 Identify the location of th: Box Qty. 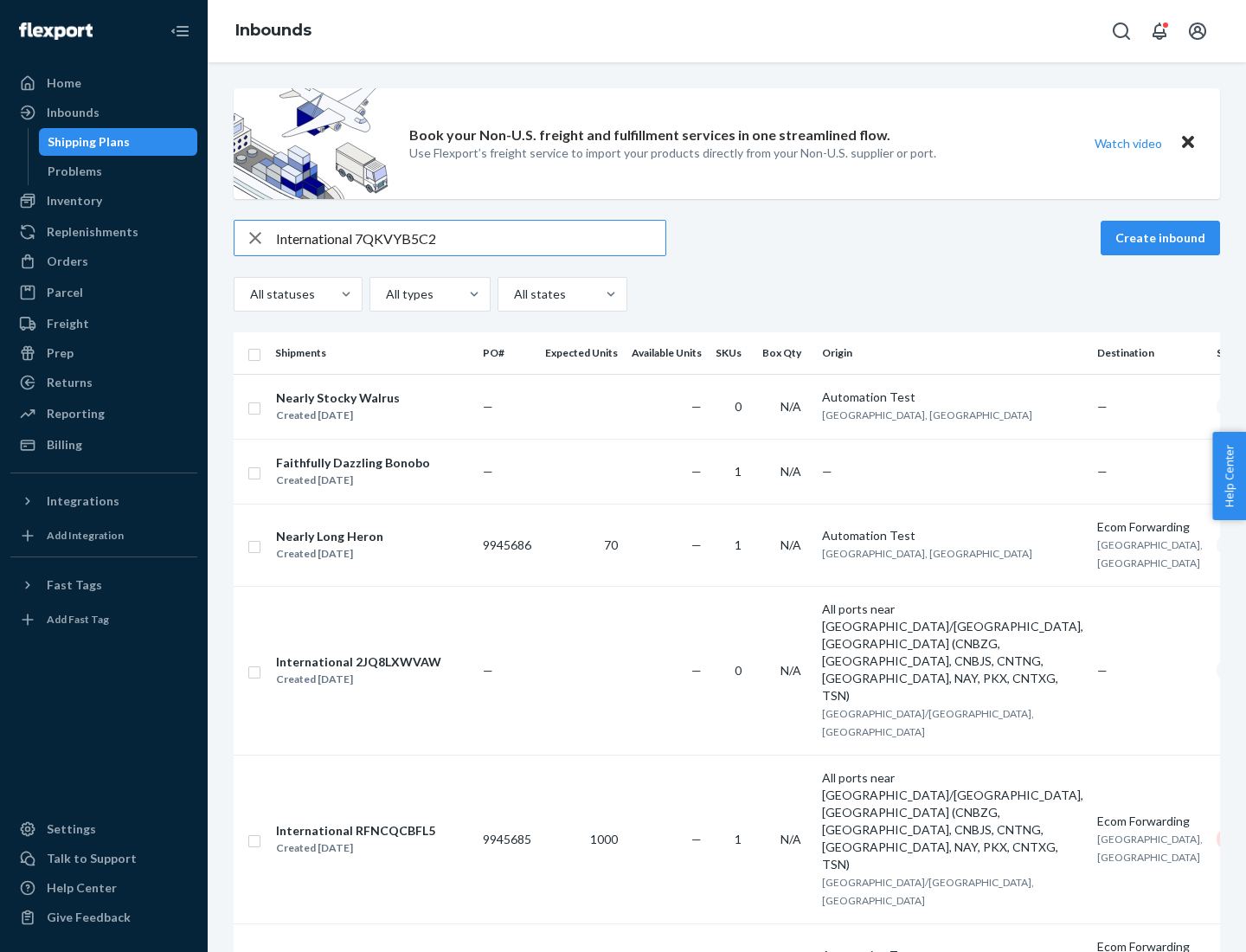
(785, 353).